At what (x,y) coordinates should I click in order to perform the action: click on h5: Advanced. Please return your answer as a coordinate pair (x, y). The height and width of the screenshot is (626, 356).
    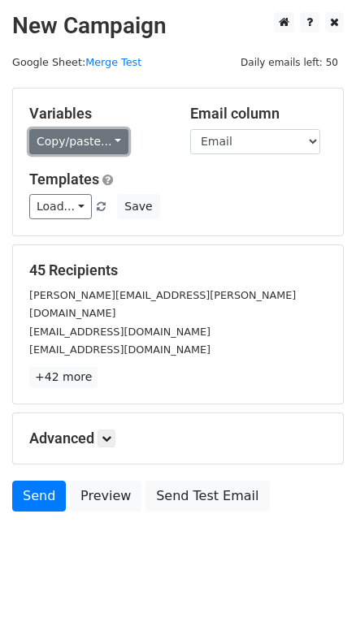
    Looking at the image, I should click on (178, 438).